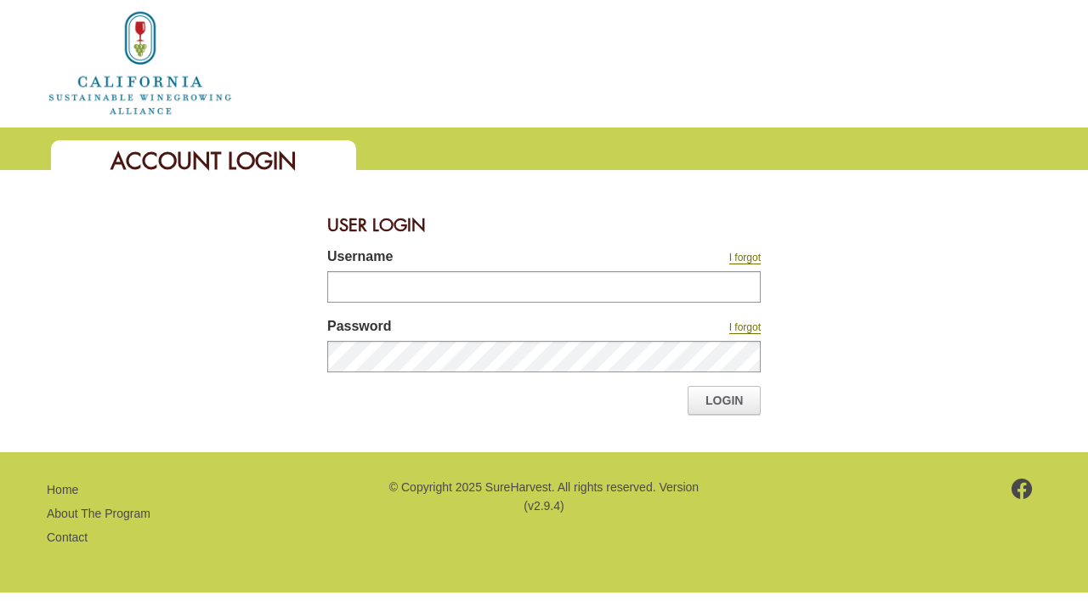 The width and height of the screenshot is (1088, 601). I want to click on img: logo_cswa2x.png, so click(140, 63).